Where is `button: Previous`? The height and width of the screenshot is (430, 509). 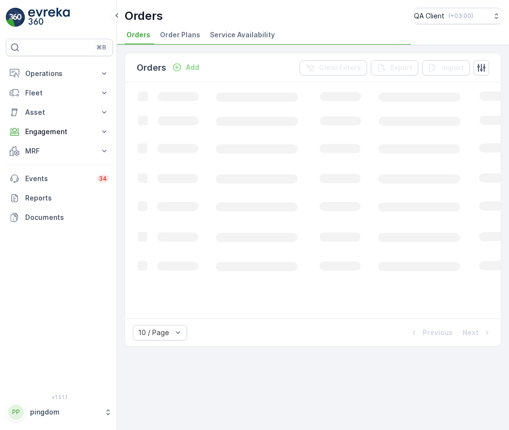 button: Previous is located at coordinates (431, 333).